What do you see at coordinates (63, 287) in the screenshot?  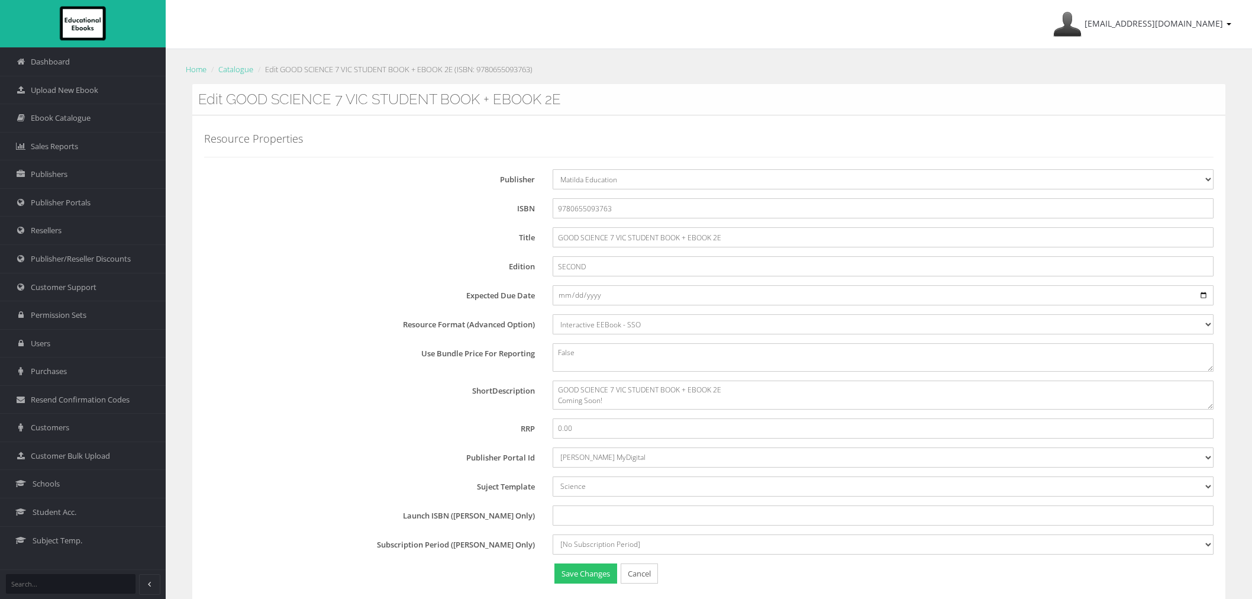 I see `span: Customer Support` at bounding box center [63, 287].